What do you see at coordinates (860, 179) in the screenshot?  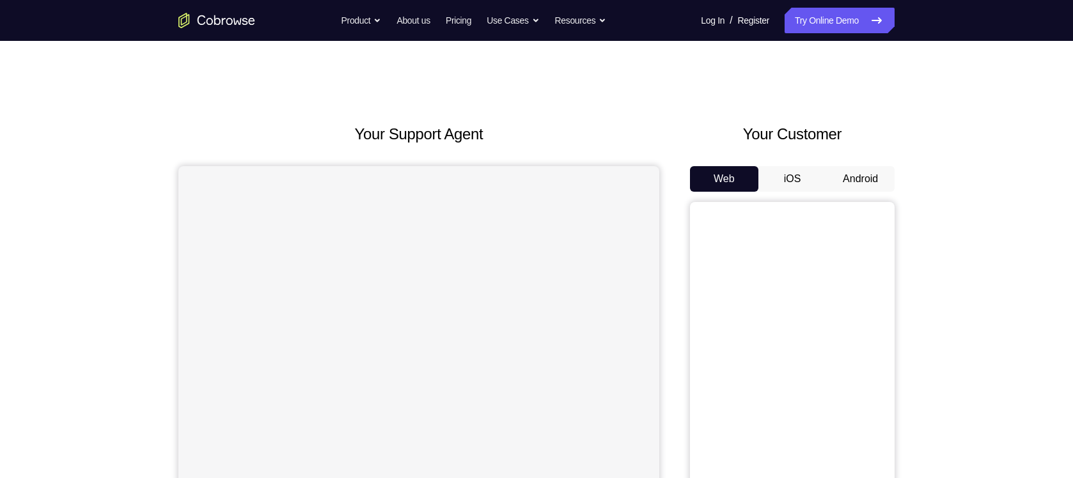 I see `button: Android` at bounding box center [860, 179].